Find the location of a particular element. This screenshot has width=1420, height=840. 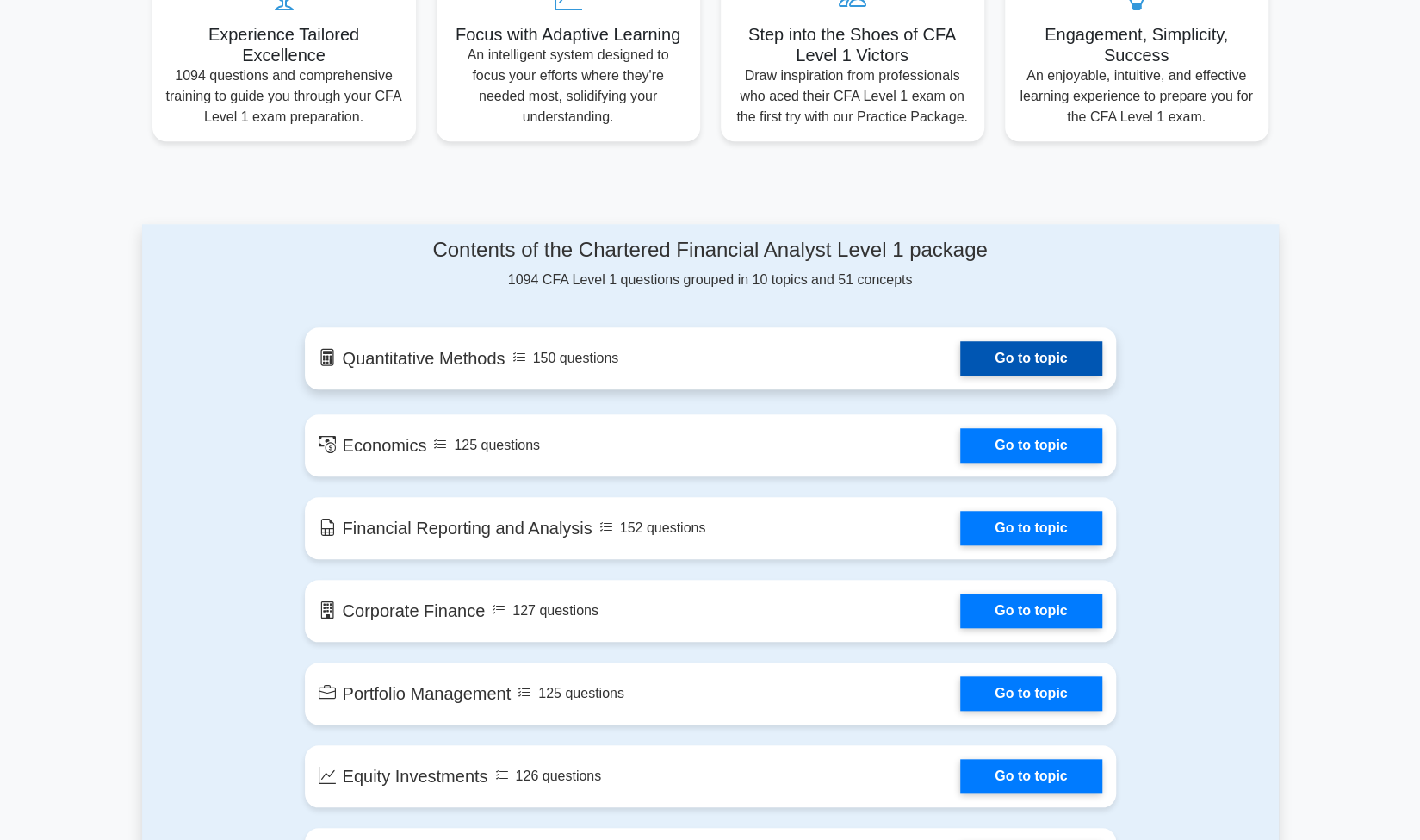

h5: Focus with Adaptive Learning is located at coordinates (569, 34).